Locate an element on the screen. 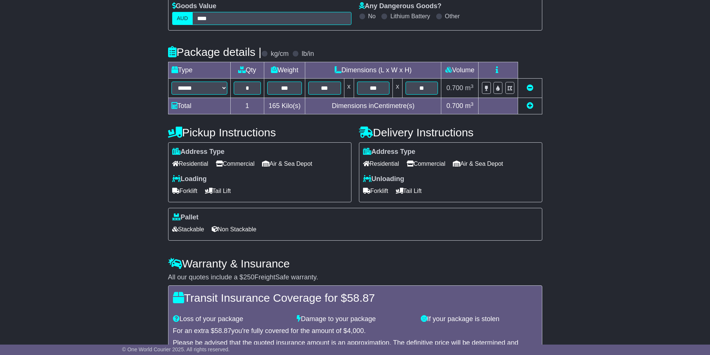 The height and width of the screenshot is (355, 710). label: Other is located at coordinates (453, 16).